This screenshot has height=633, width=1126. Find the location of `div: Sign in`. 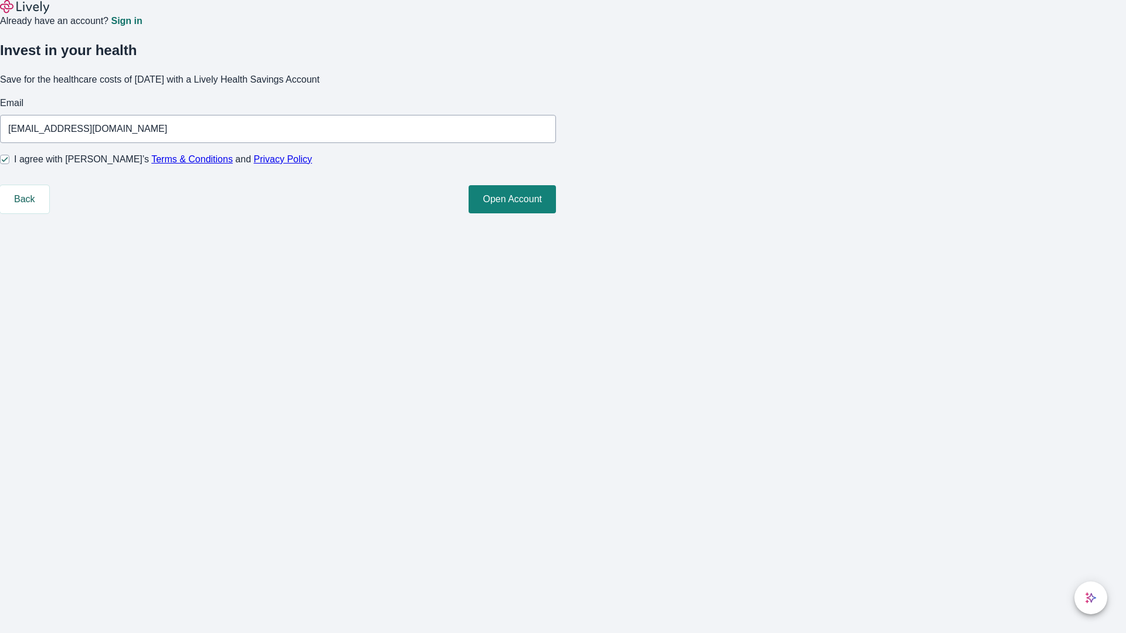

div: Sign in is located at coordinates (126, 21).